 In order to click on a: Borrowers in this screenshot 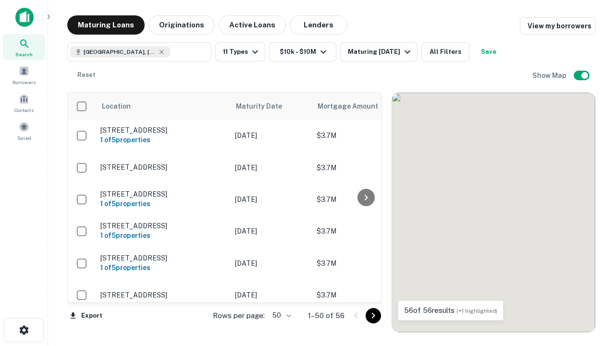, I will do `click(24, 75)`.